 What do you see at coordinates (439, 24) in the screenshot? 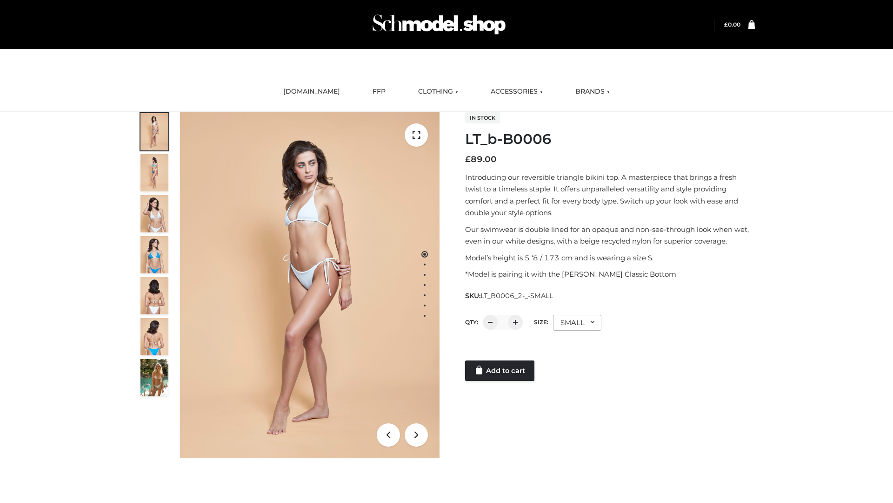
I see `a: Schmodel Admin 964` at bounding box center [439, 24].